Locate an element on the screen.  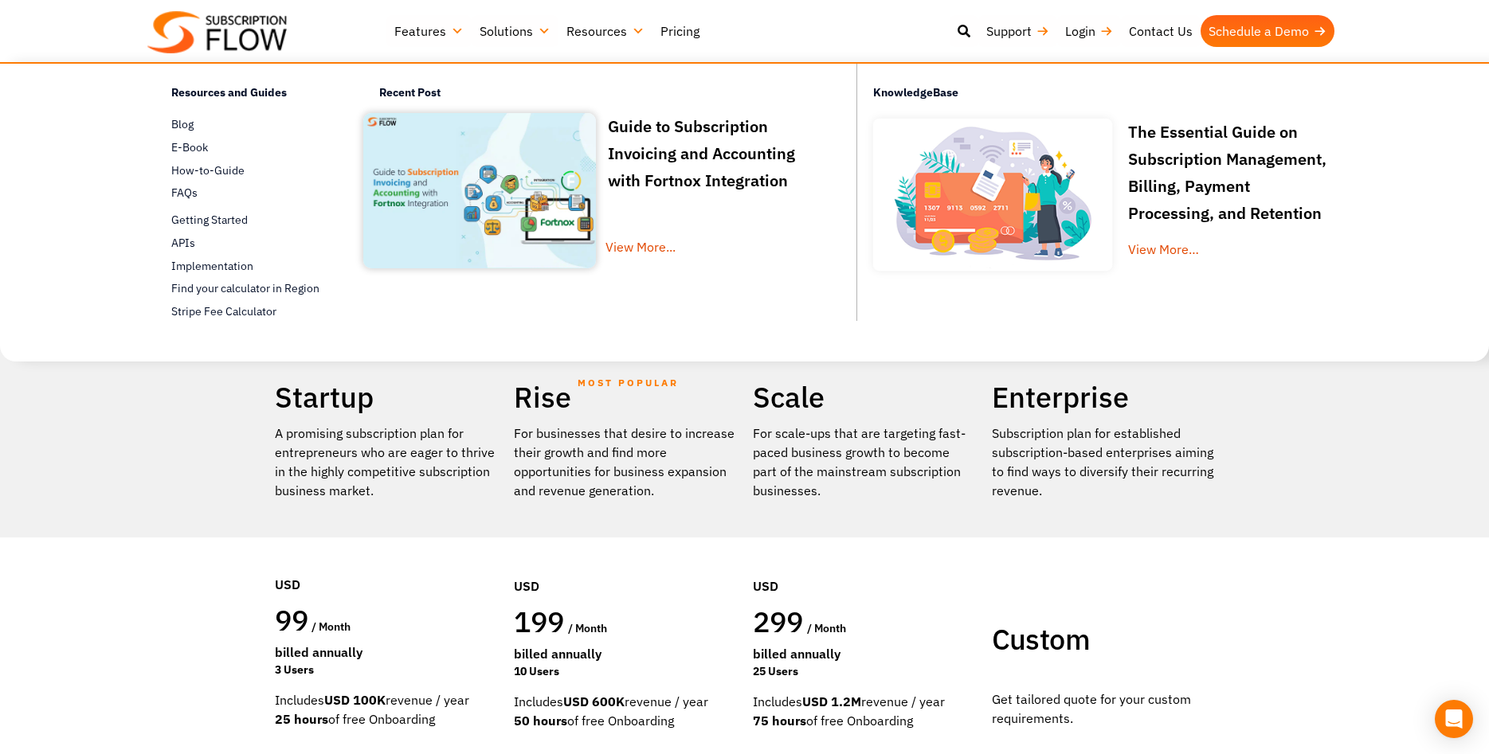
div: 3 Users is located at coordinates (386, 670).